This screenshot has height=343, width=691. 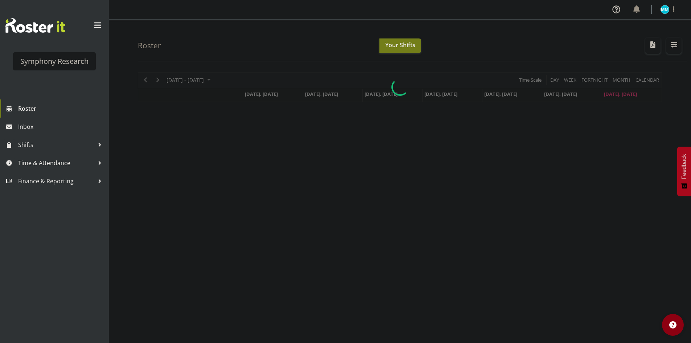 I want to click on h4: Roster, so click(x=149, y=45).